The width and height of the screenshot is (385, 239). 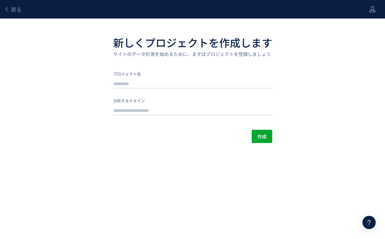 I want to click on span: 作成, so click(x=262, y=137).